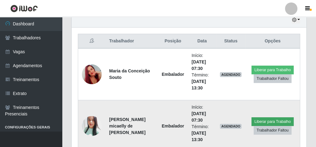 This screenshot has height=147, width=316. Describe the element at coordinates (92, 126) in the screenshot. I see `img: 1748729241814.jpeg` at that location.